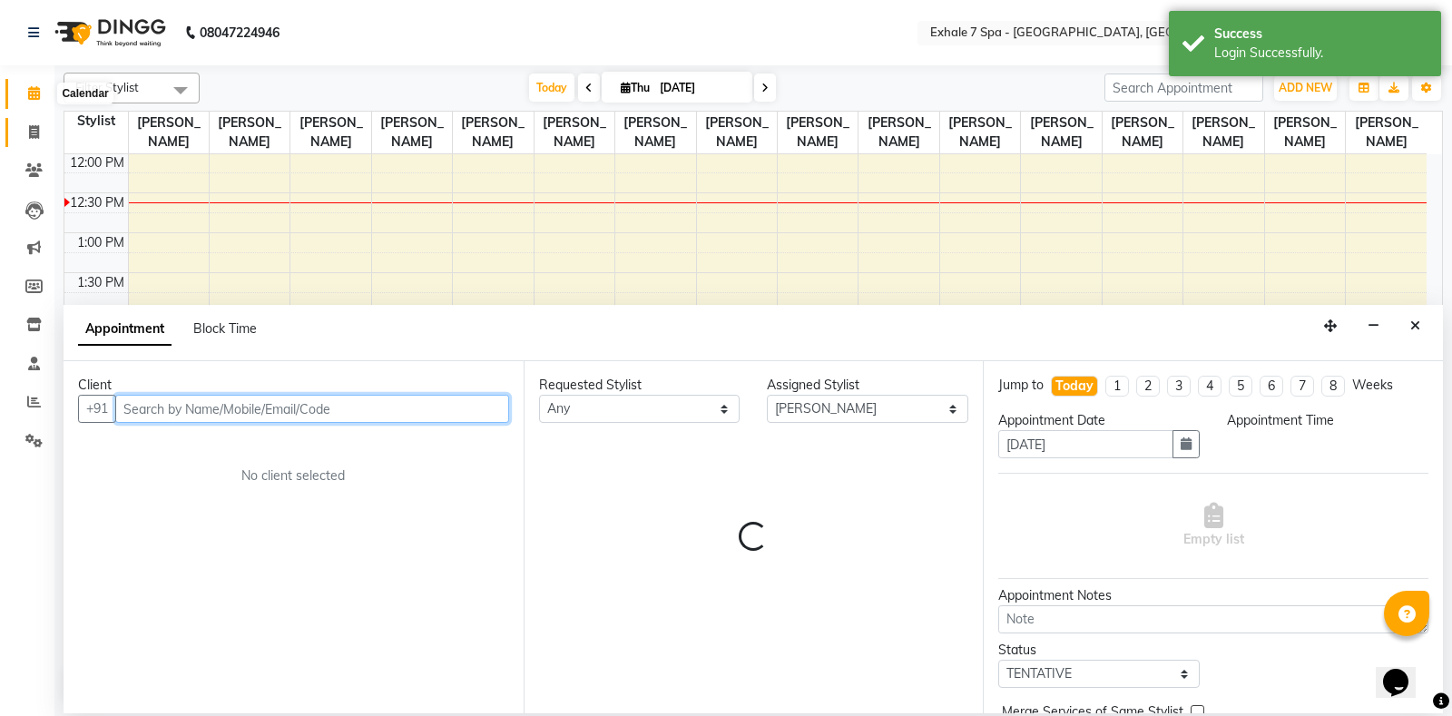 The width and height of the screenshot is (1452, 716). I want to click on div: Stylist, so click(96, 121).